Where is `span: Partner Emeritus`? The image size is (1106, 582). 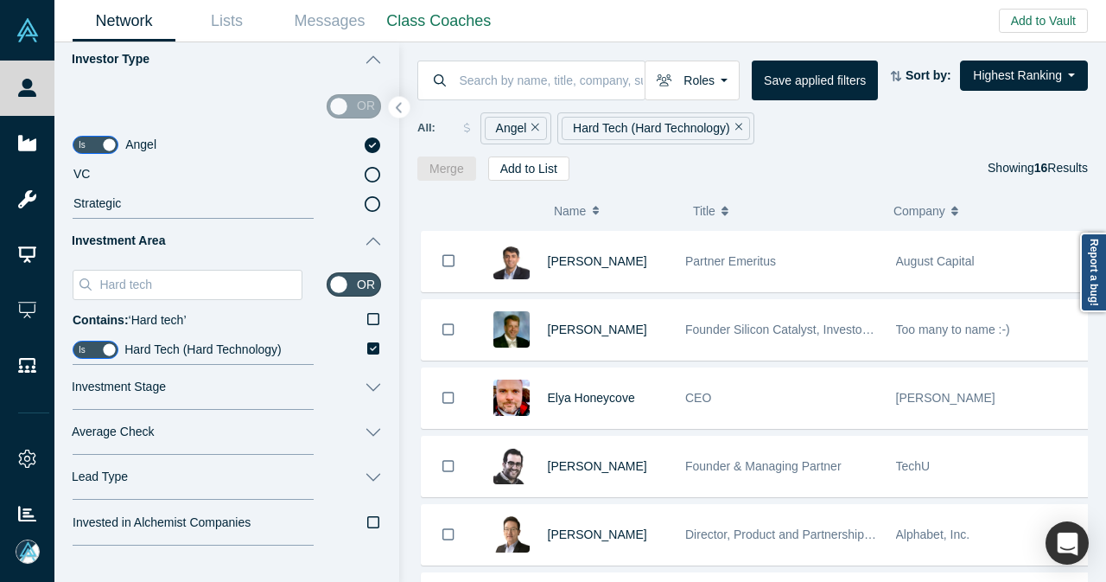
span: Partner Emeritus is located at coordinates (730, 261).